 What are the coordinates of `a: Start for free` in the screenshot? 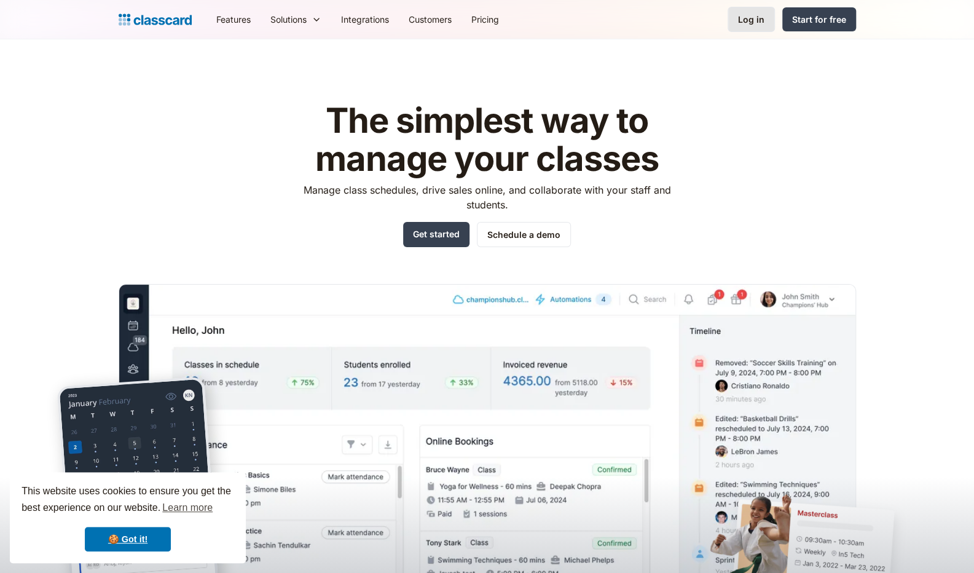 It's located at (819, 19).